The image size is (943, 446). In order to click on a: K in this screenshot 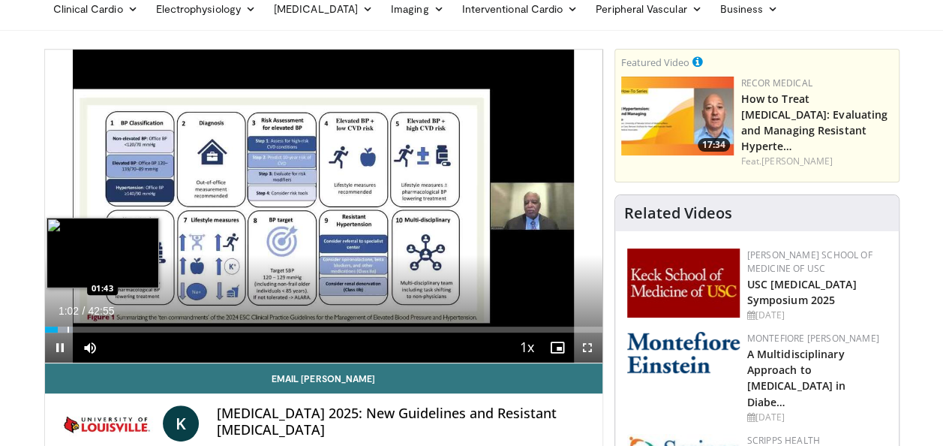, I will do `click(181, 423)`.